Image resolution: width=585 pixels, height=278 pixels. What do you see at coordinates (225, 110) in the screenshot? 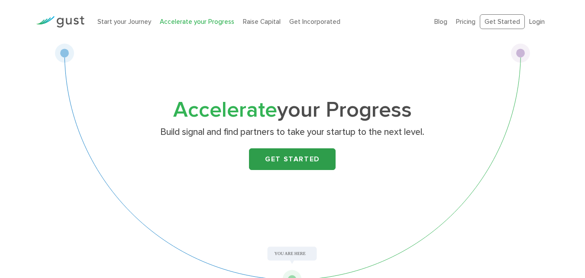
I see `span: Accelerate` at bounding box center [225, 110].